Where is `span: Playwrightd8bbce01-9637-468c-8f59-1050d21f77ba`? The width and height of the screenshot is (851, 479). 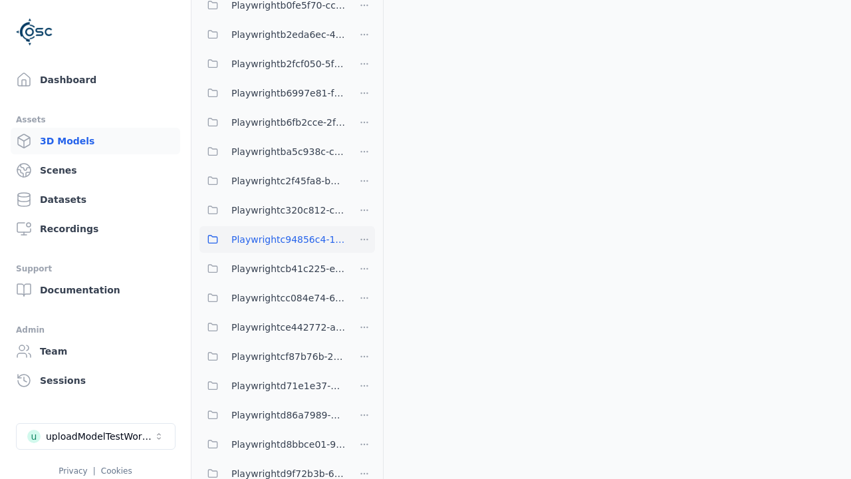
span: Playwrightd8bbce01-9637-468c-8f59-1050d21f77ba is located at coordinates (289, 444).